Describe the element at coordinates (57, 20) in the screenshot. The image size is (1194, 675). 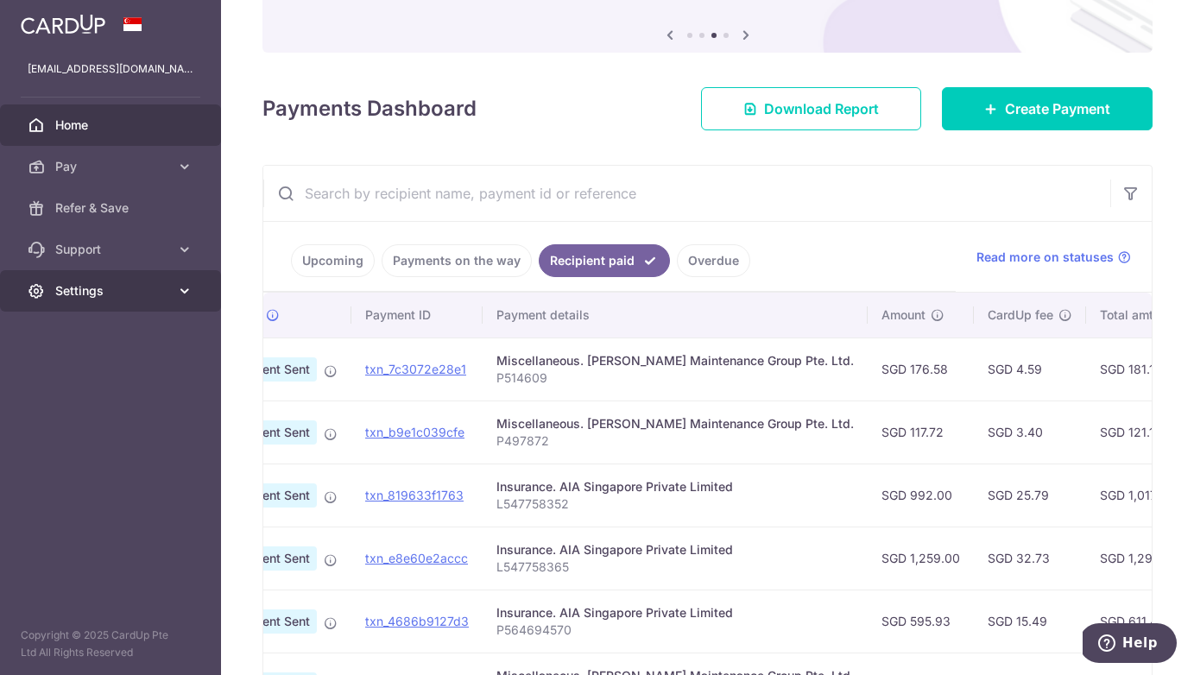
I see `span: Help` at that location.